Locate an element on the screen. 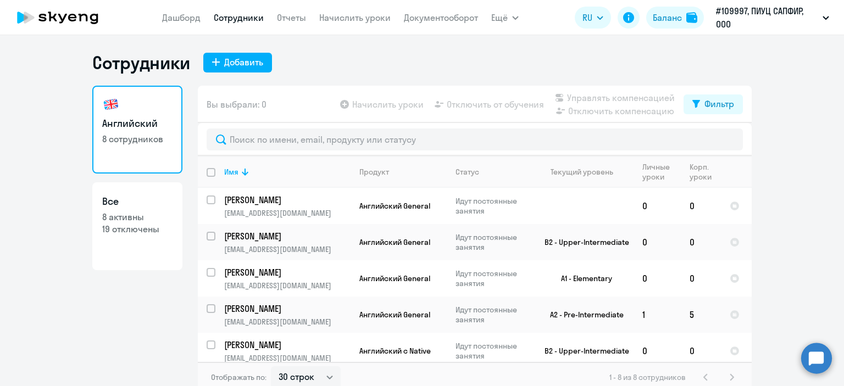  div: Добавить is located at coordinates (243, 62).